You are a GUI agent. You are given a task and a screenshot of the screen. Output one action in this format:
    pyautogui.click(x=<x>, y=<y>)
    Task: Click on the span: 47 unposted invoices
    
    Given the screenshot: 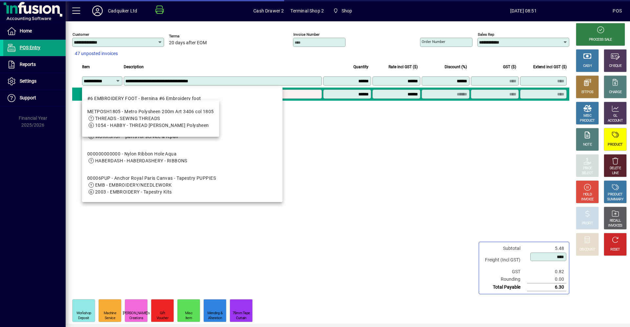 What is the action you would take?
    pyautogui.click(x=96, y=53)
    